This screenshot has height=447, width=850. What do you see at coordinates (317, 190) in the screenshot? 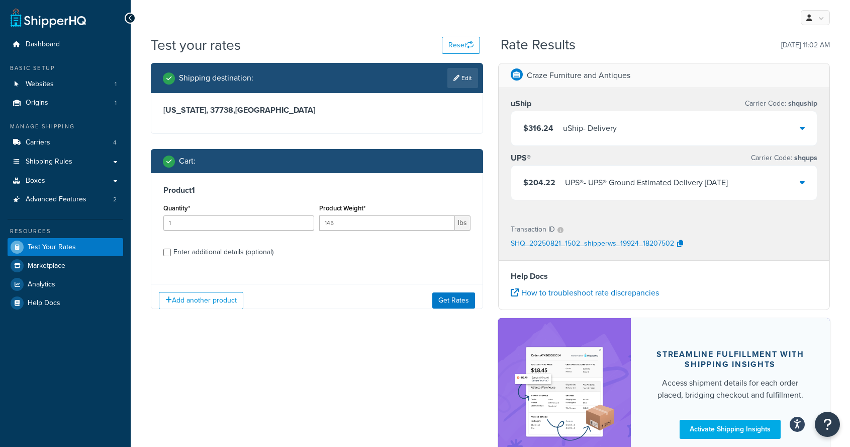
I see `h3: Product 1` at bounding box center [317, 190].